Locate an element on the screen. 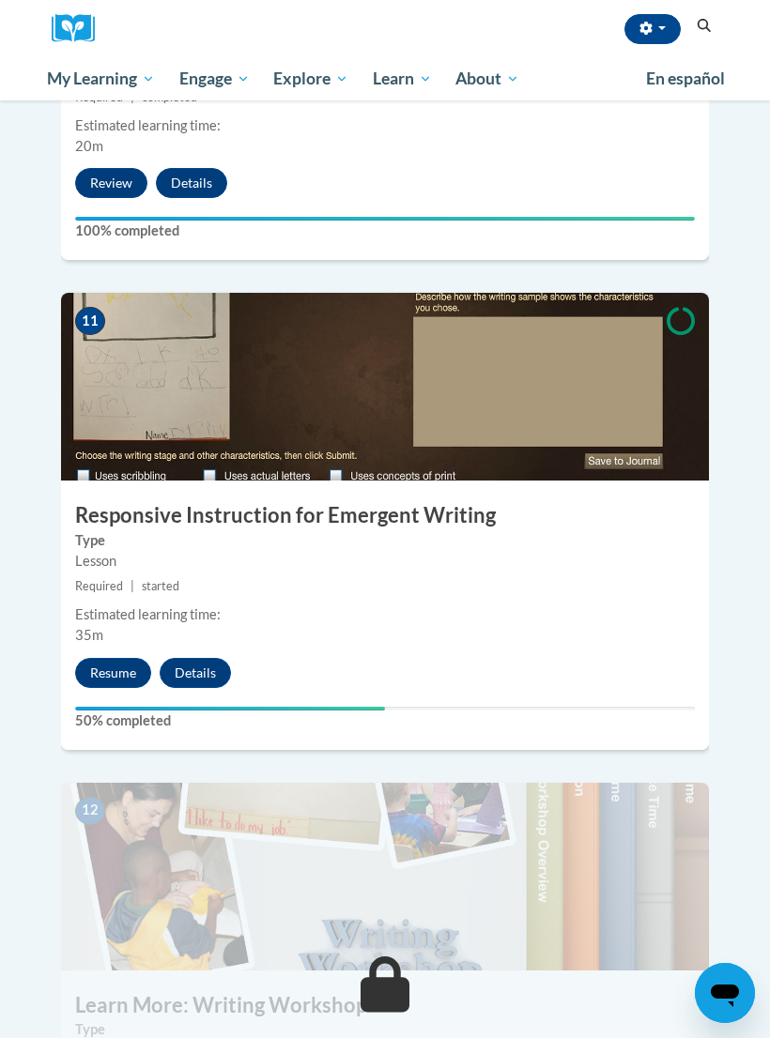  span: Learn is located at coordinates (402, 79).